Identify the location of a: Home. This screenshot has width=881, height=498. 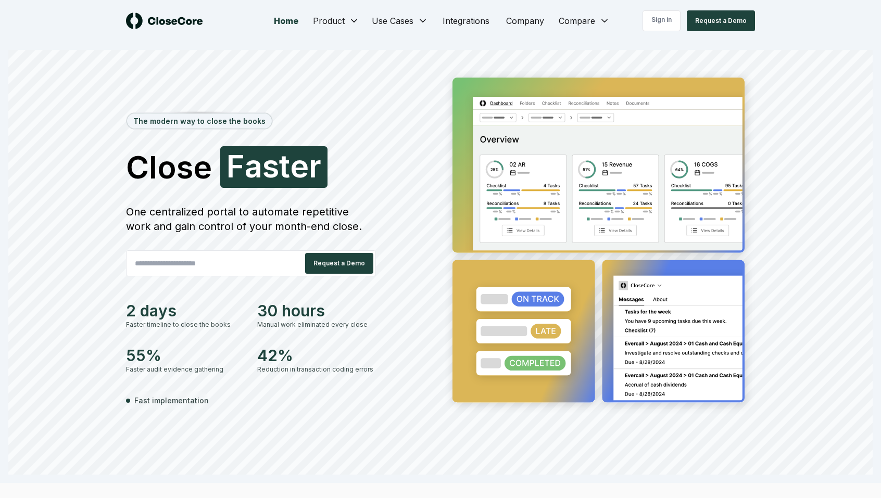
(286, 21).